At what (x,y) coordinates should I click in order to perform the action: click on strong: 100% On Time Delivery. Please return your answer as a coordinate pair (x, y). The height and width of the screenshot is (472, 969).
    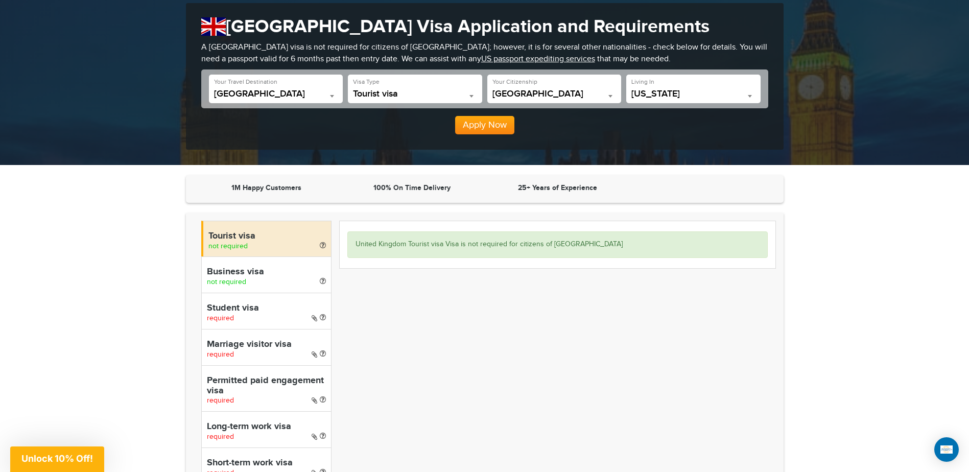
    Looking at the image, I should click on (412, 187).